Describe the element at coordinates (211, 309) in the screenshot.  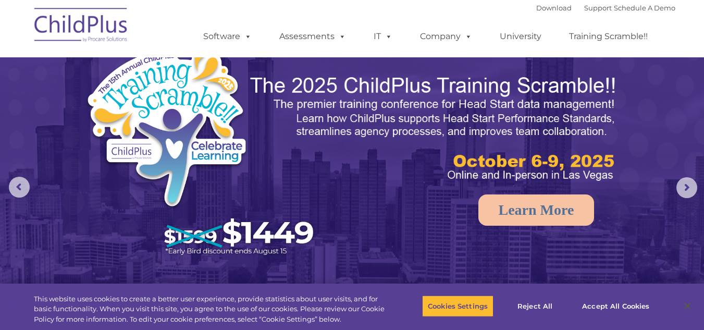
I see `div: This website uses cookies to create a better user experience, provide statistics about user visit...` at that location.